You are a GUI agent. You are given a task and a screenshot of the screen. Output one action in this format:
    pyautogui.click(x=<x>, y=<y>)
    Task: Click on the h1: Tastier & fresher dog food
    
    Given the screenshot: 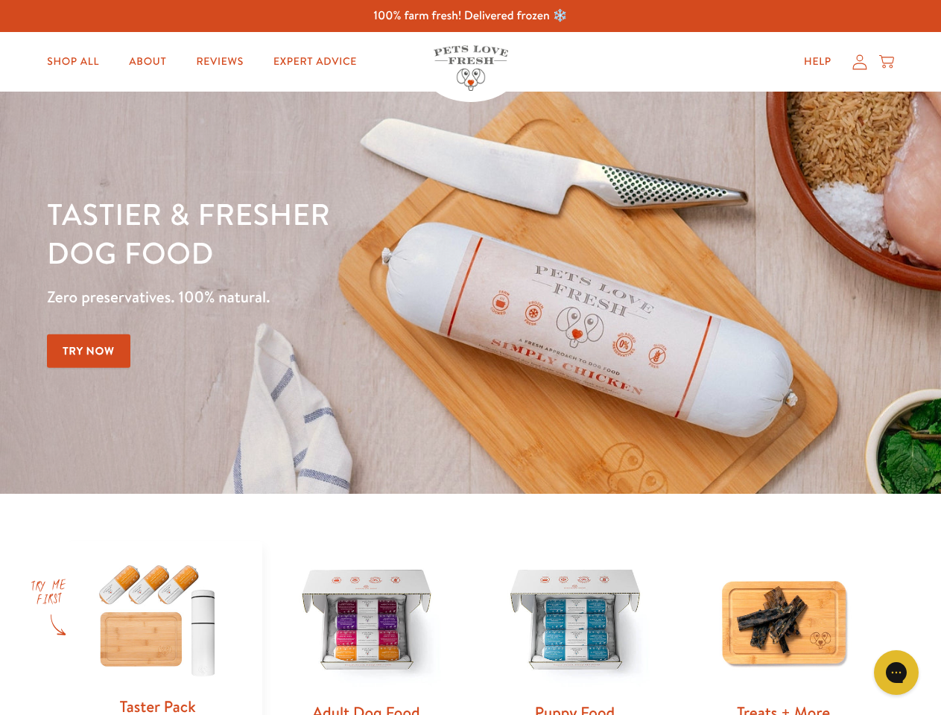 What is the action you would take?
    pyautogui.click(x=329, y=233)
    